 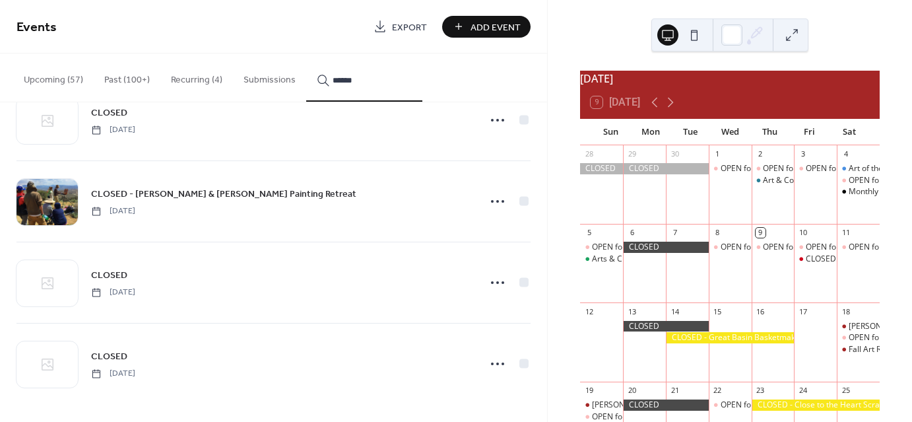 What do you see at coordinates (487, 26) in the screenshot?
I see `a: Add Event` at bounding box center [487, 26].